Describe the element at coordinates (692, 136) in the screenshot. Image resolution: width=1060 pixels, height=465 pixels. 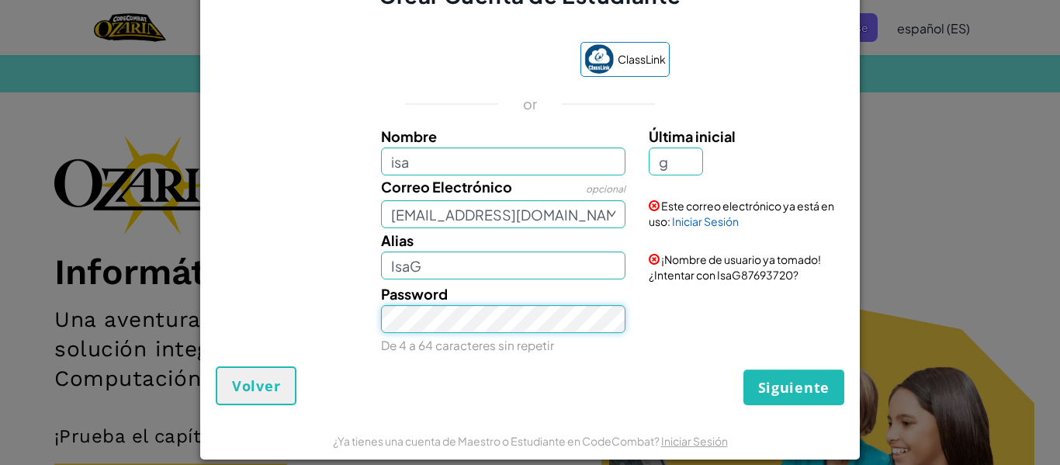
I see `span: Última inicial` at that location.